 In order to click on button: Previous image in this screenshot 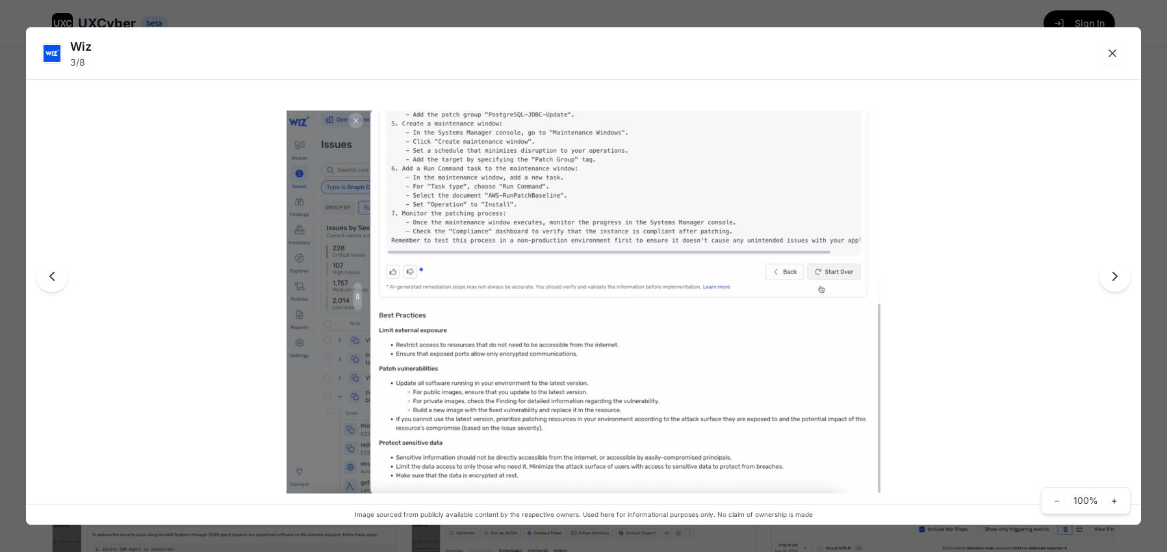, I will do `click(52, 276)`.